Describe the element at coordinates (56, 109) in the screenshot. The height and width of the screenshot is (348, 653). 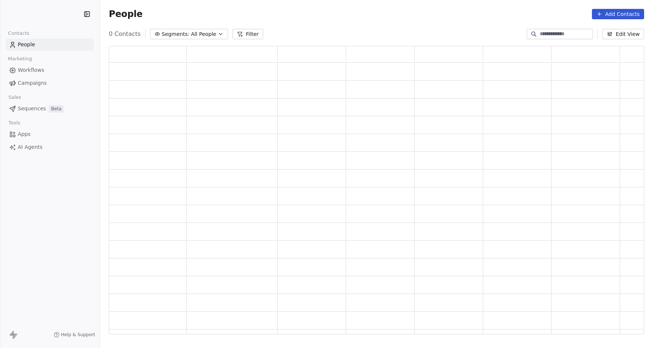
I see `span: Beta` at that location.